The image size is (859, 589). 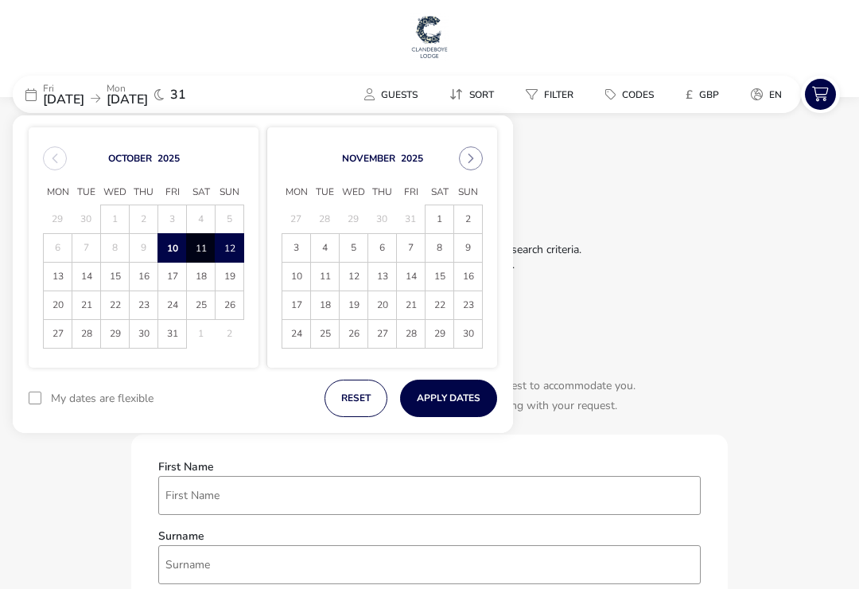 What do you see at coordinates (178, 95) in the screenshot?
I see `span: 31` at bounding box center [178, 95].